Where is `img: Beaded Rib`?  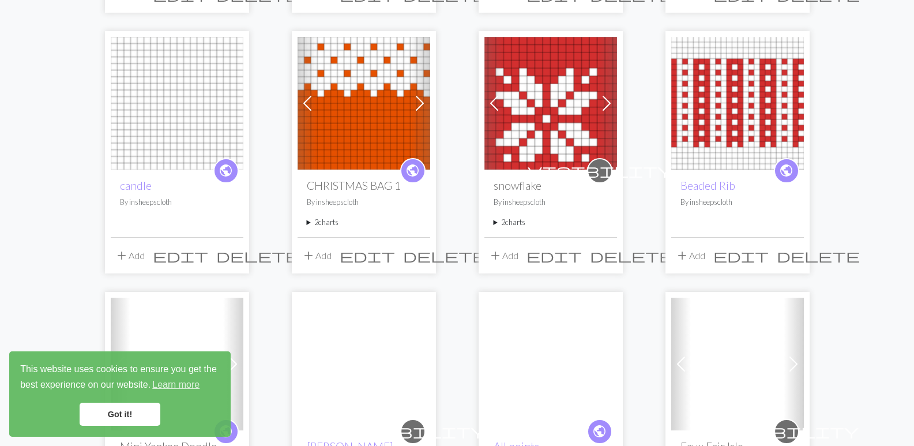 img: Beaded Rib is located at coordinates (738, 103).